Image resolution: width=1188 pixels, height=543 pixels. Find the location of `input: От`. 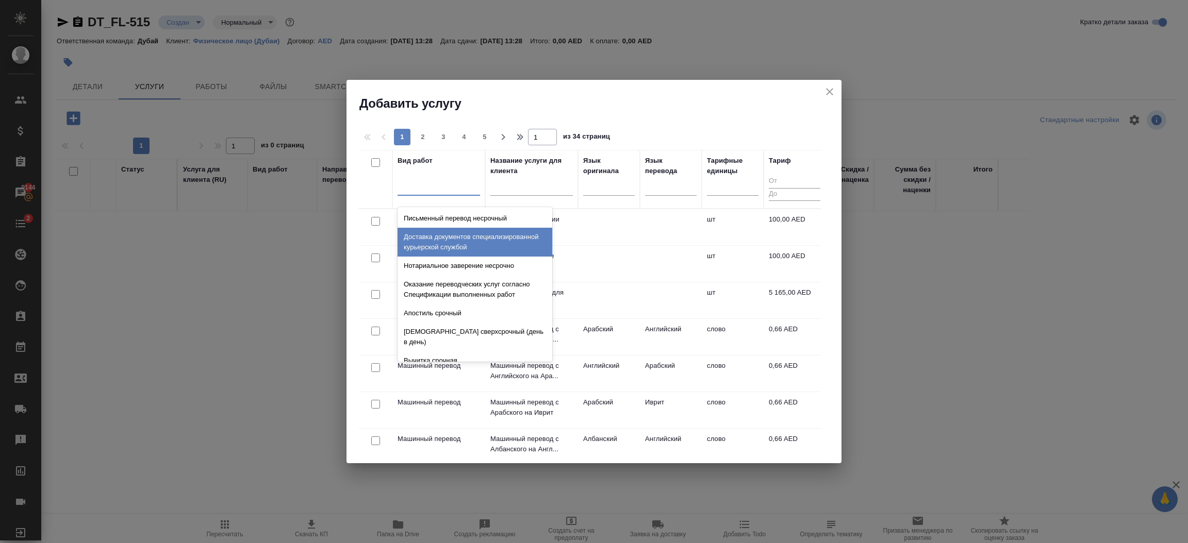

input: От is located at coordinates (794, 181).